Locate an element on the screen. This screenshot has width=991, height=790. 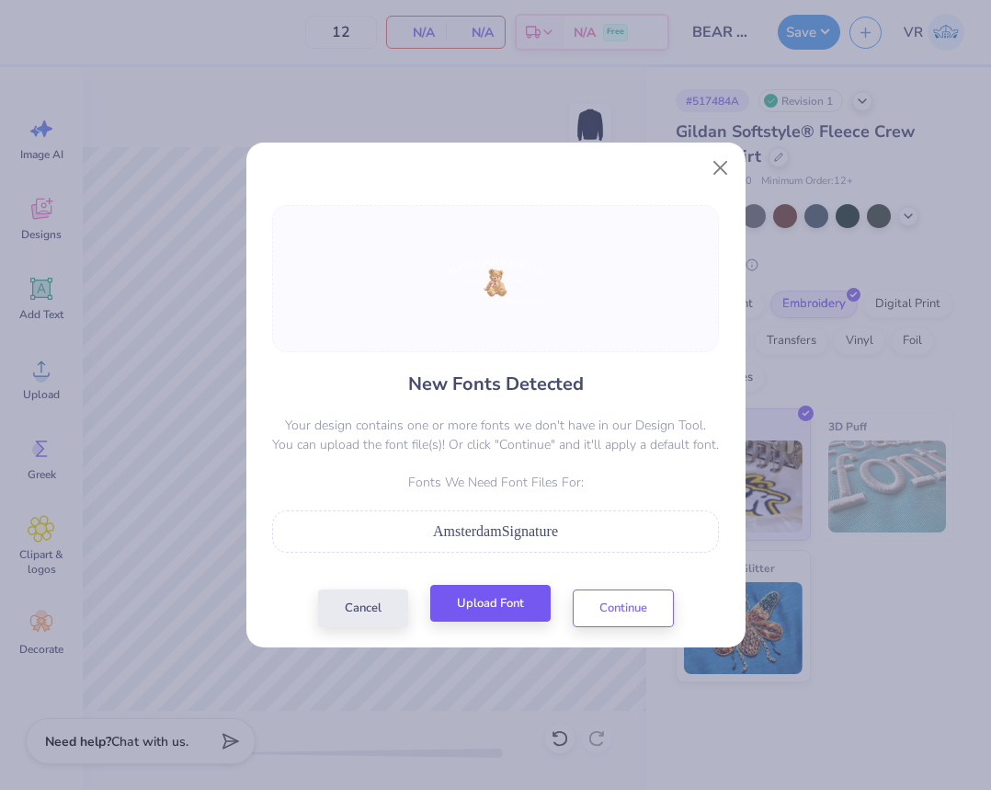
p: Your design contains one or more fonts we don't have in our Design Tool. You can upload the font ... is located at coordinates (496, 435).